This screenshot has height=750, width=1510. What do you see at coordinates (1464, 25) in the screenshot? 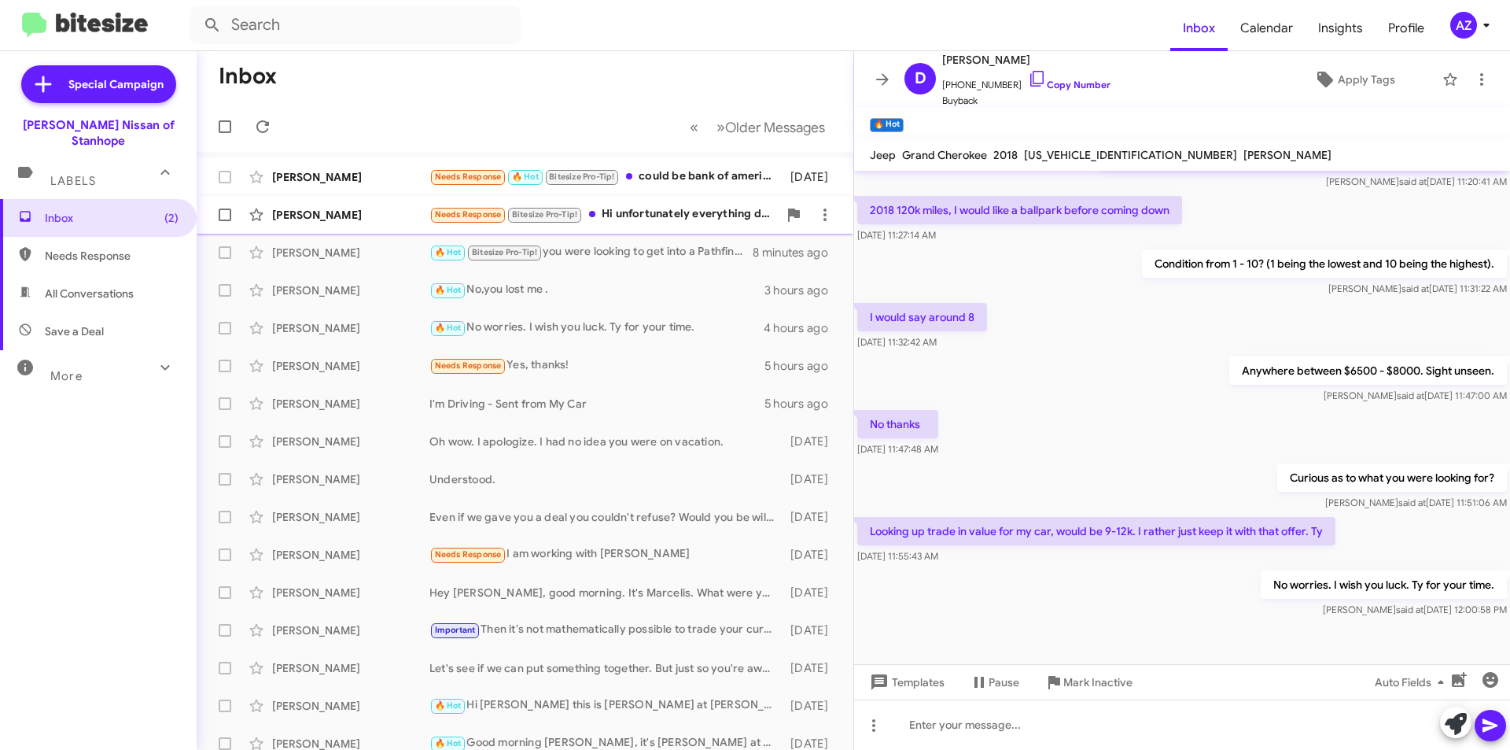
I see `button: AZ` at bounding box center [1464, 25].